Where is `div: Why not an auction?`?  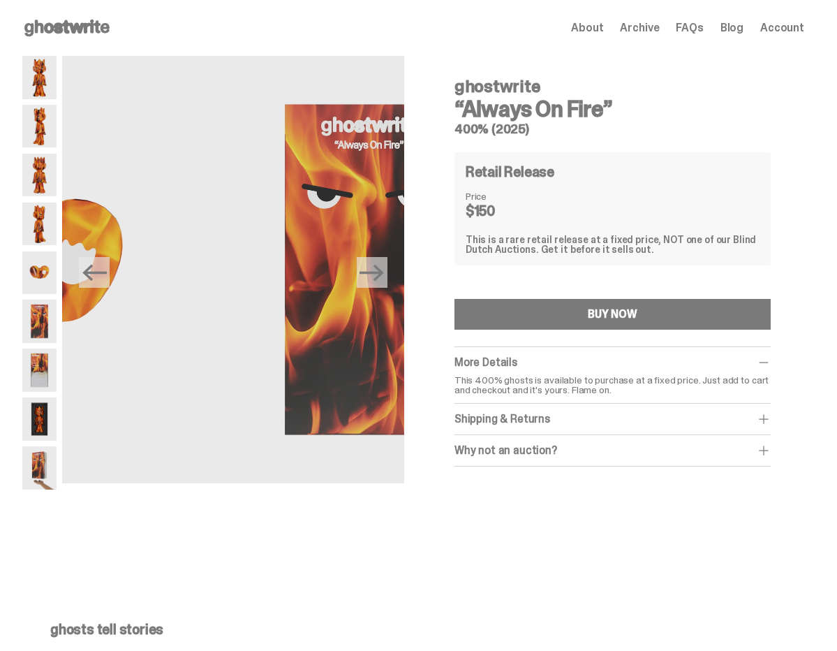 div: Why not an auction? is located at coordinates (612, 450).